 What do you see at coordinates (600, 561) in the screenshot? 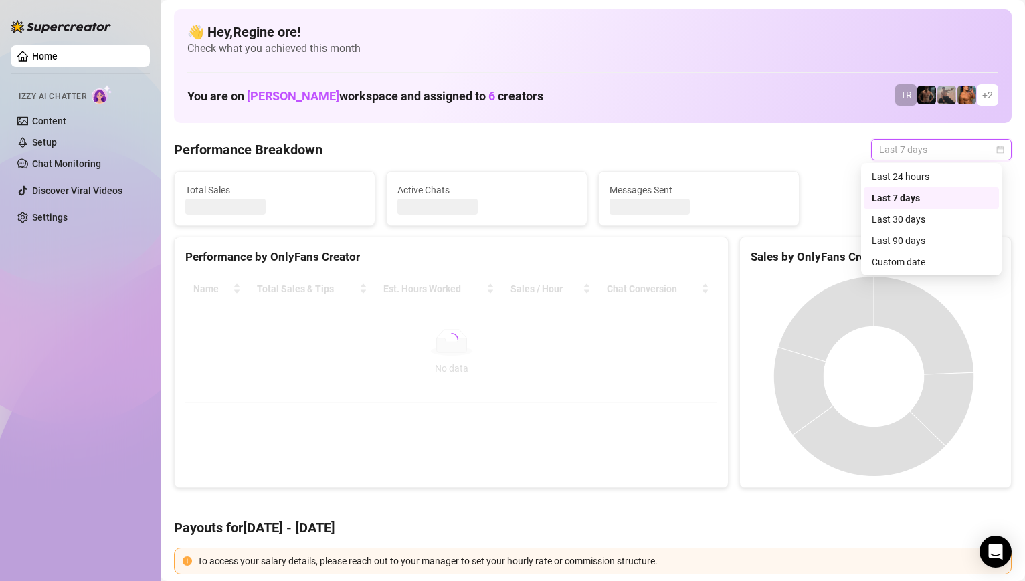
I see `div: To access your salary details, please reach out to your manager to set your hourly rate or commis...` at bounding box center [600, 561].